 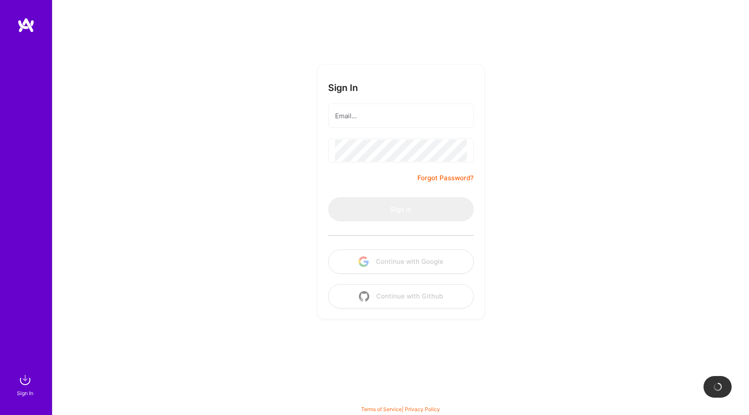 What do you see at coordinates (343, 88) in the screenshot?
I see `h3: Sign In` at bounding box center [343, 88].